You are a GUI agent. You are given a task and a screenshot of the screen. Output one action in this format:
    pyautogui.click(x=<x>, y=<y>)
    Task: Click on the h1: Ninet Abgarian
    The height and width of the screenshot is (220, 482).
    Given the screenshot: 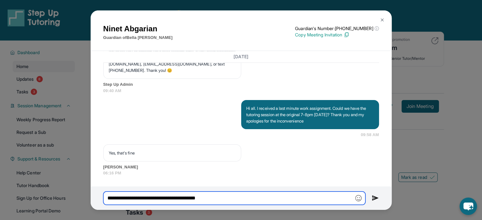 What is the action you would take?
    pyautogui.click(x=138, y=29)
    